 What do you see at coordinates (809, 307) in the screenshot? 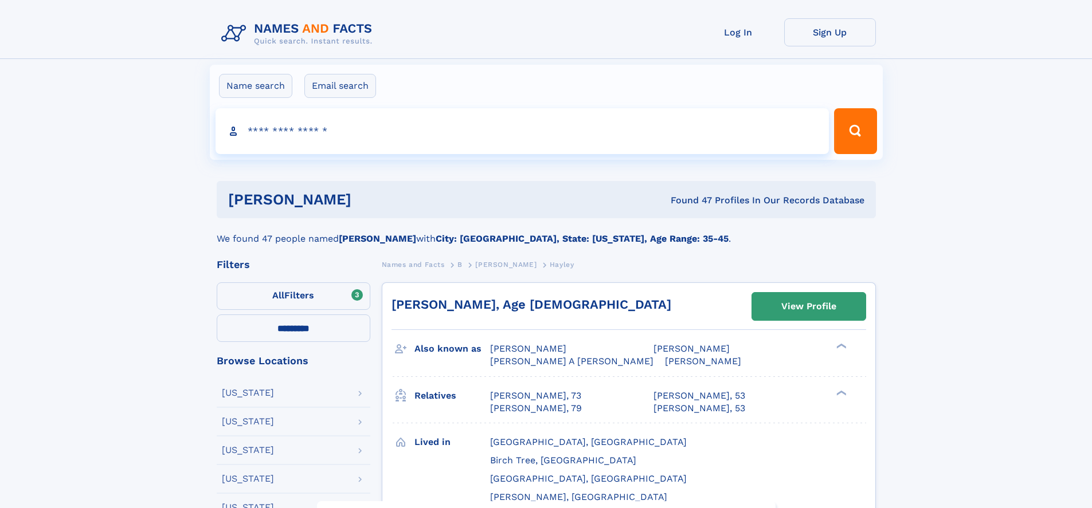
I see `a: View Profile` at bounding box center [809, 307].